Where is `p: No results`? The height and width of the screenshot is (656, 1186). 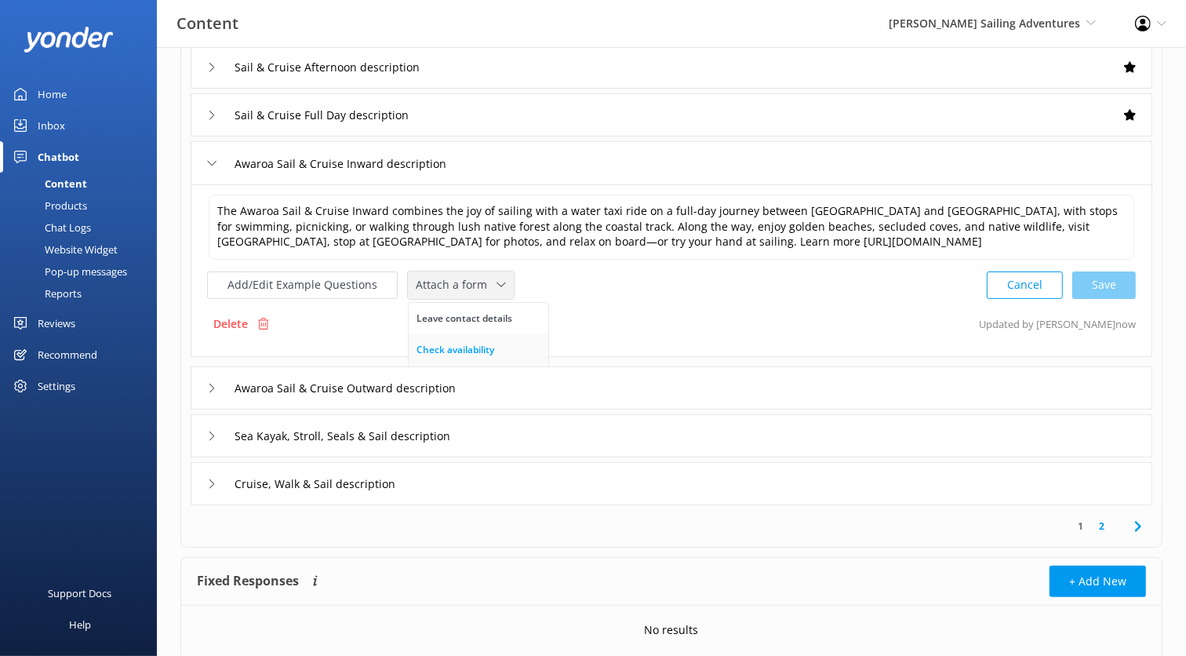 p: No results is located at coordinates (672, 630).